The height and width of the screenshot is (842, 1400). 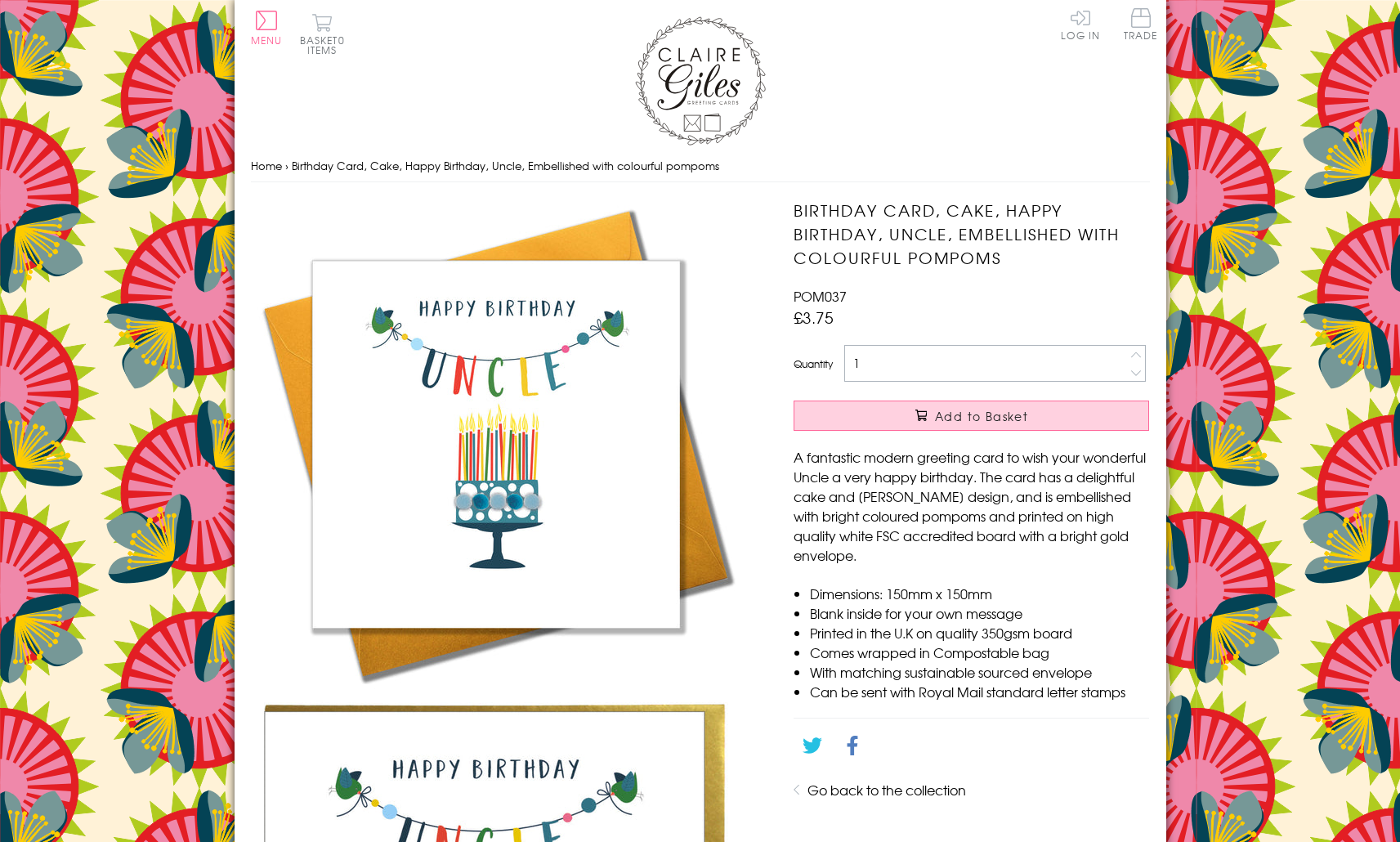 I want to click on a: Trade, so click(x=1141, y=25).